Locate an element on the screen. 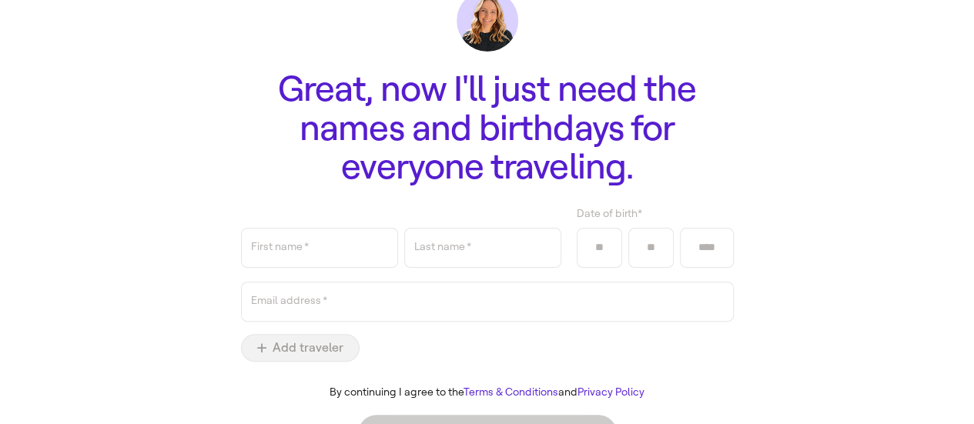  a: Terms & Conditions is located at coordinates (510, 392).